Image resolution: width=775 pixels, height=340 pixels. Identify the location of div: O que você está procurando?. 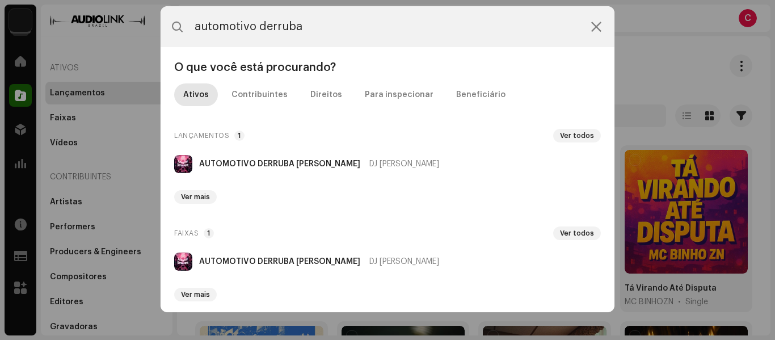
(387, 67).